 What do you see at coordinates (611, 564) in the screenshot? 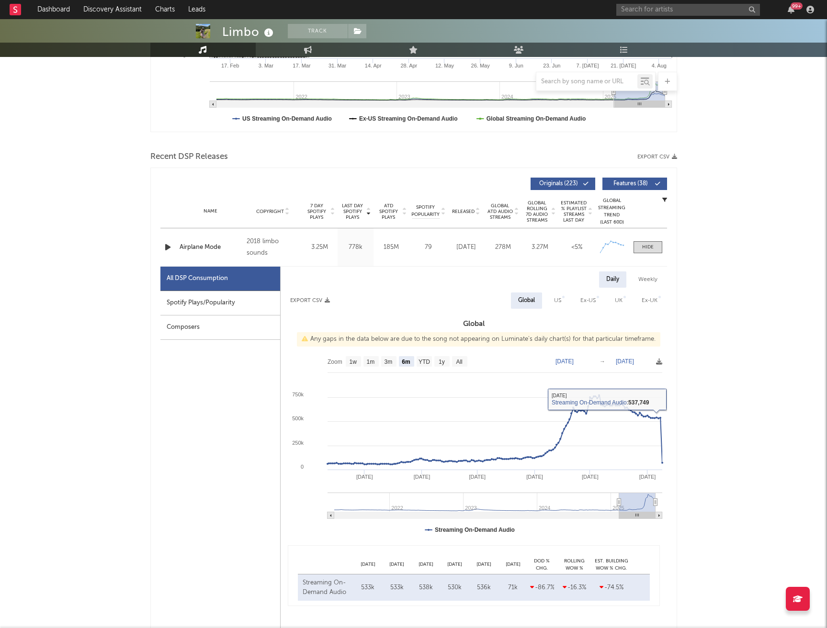
I see `div: Est. Building WoW % Chg.` at bounding box center [611, 564].